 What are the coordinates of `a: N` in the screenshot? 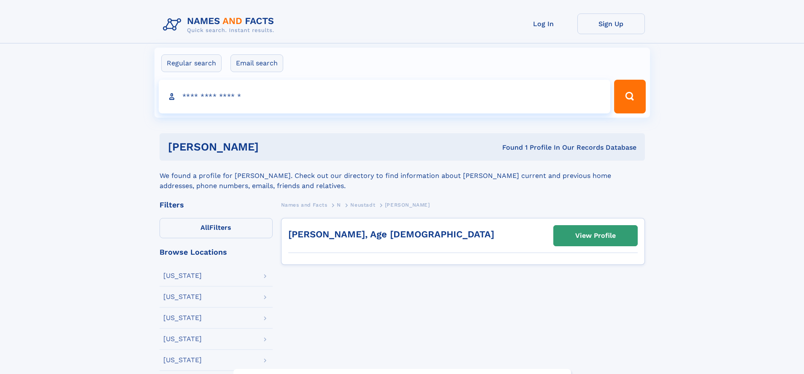 It's located at (339, 205).